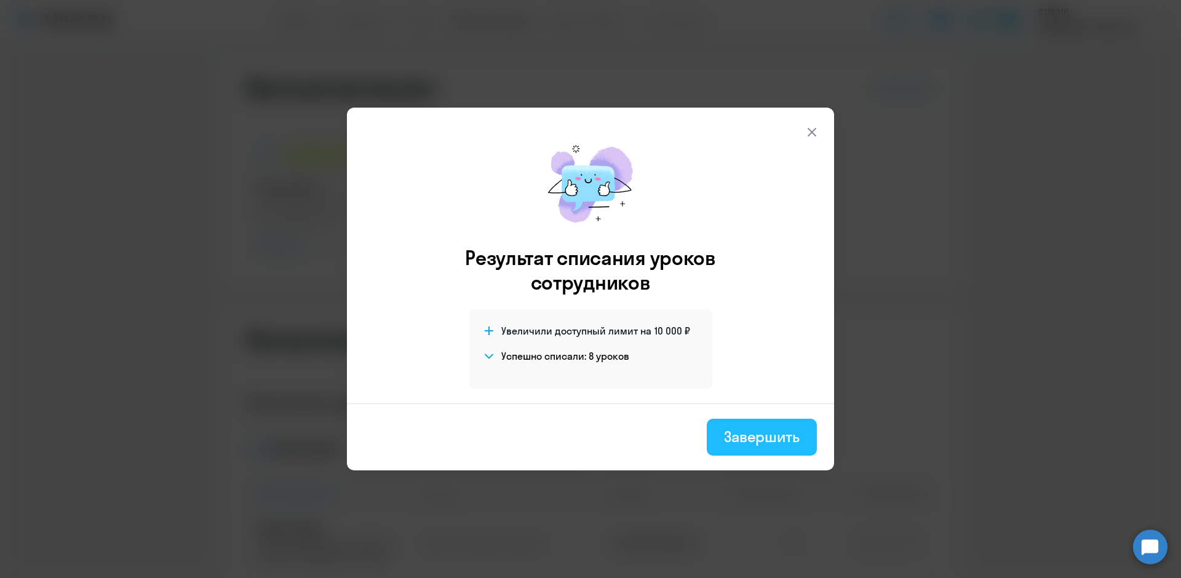 This screenshot has height=578, width=1181. What do you see at coordinates (672, 331) in the screenshot?
I see `span: 10 000 ₽` at bounding box center [672, 331].